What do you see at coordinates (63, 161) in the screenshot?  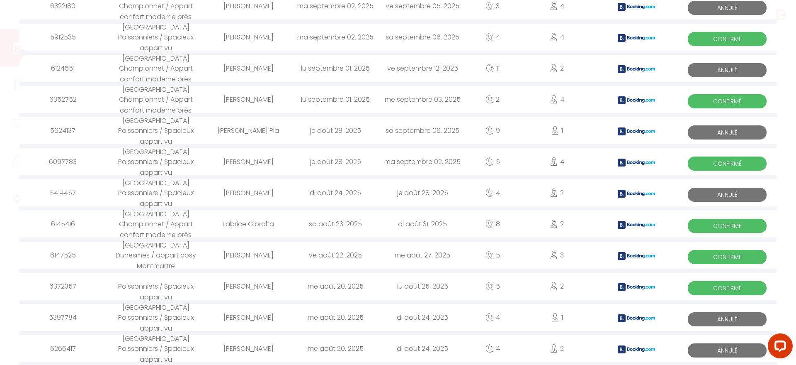 I see `div: 6097783` at bounding box center [63, 161].